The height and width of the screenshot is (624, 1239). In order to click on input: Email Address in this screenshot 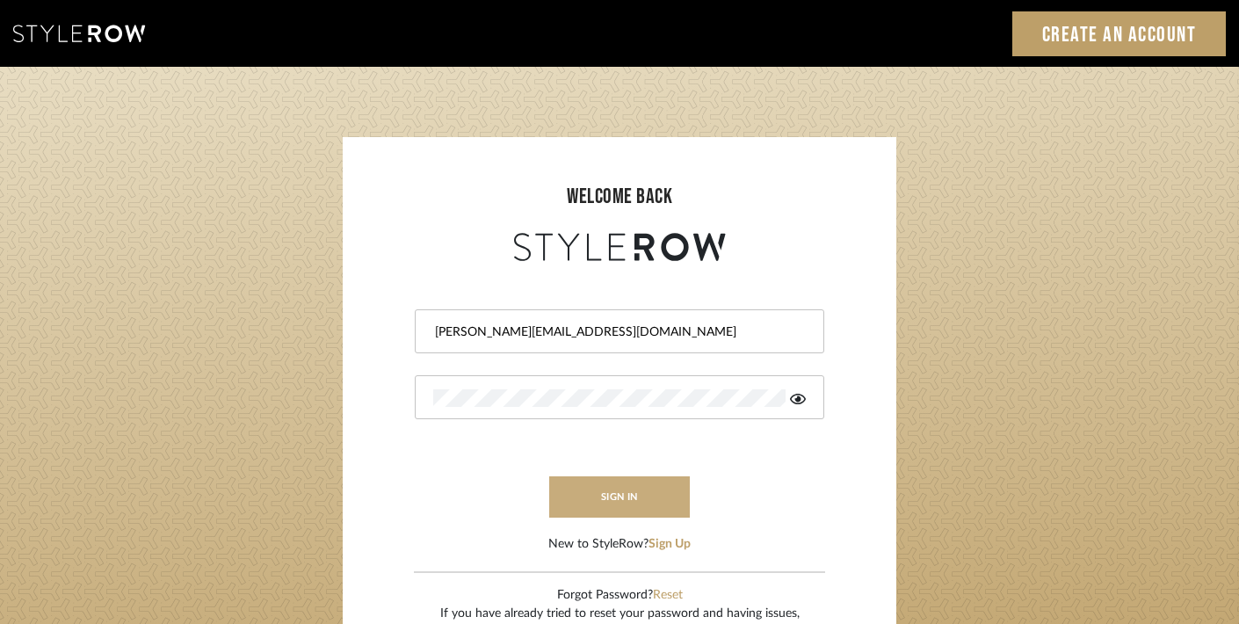, I will do `click(617, 332)`.